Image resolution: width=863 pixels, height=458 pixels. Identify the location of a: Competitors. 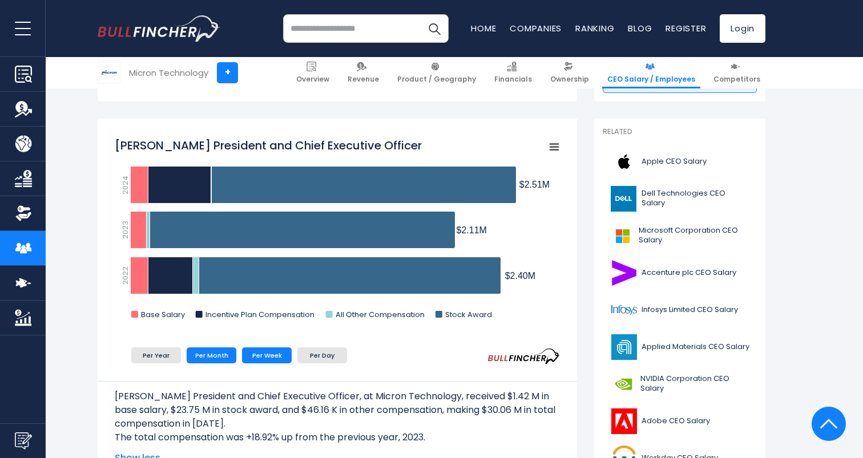
(737, 72).